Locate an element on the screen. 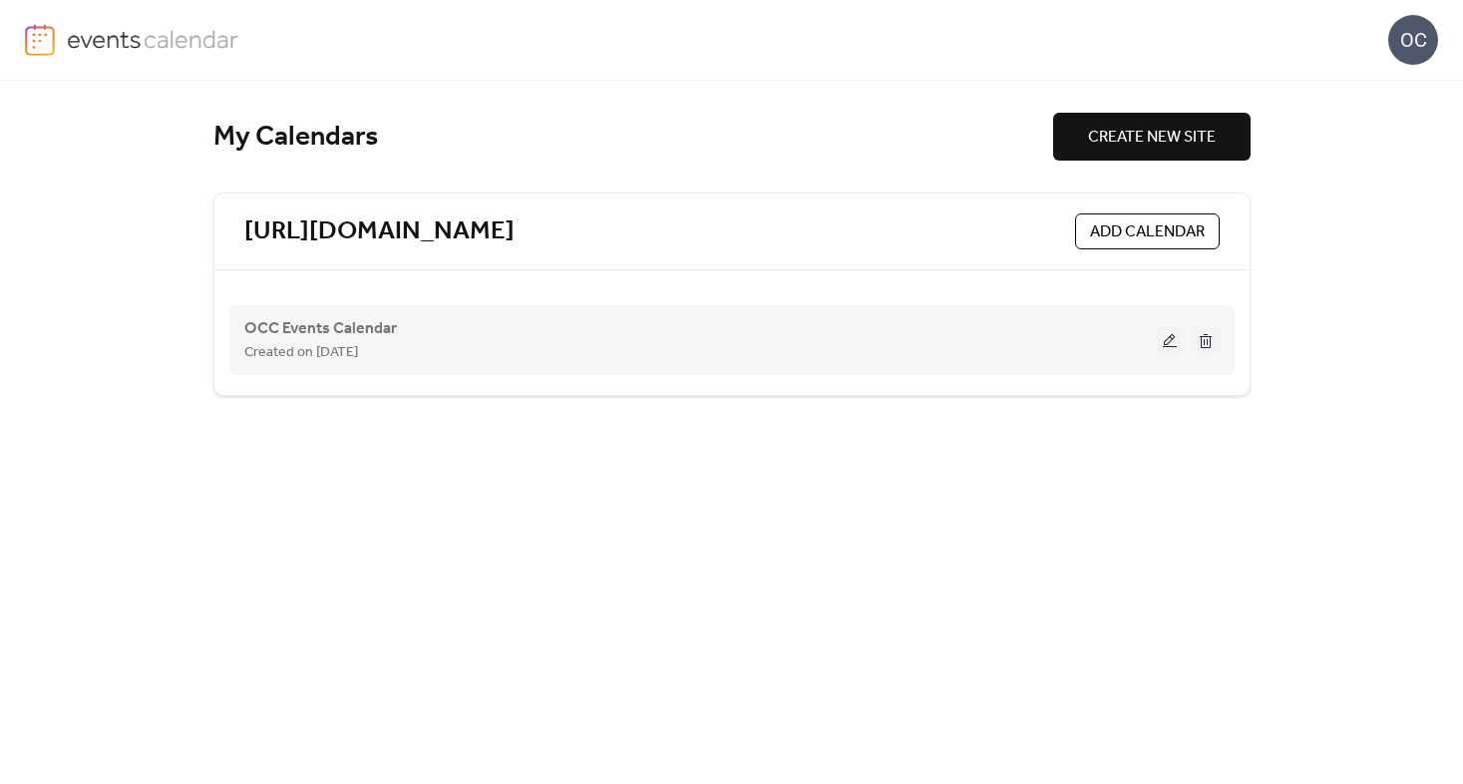 The height and width of the screenshot is (784, 1463). button: CREATE NEW SITE is located at coordinates (1152, 137).